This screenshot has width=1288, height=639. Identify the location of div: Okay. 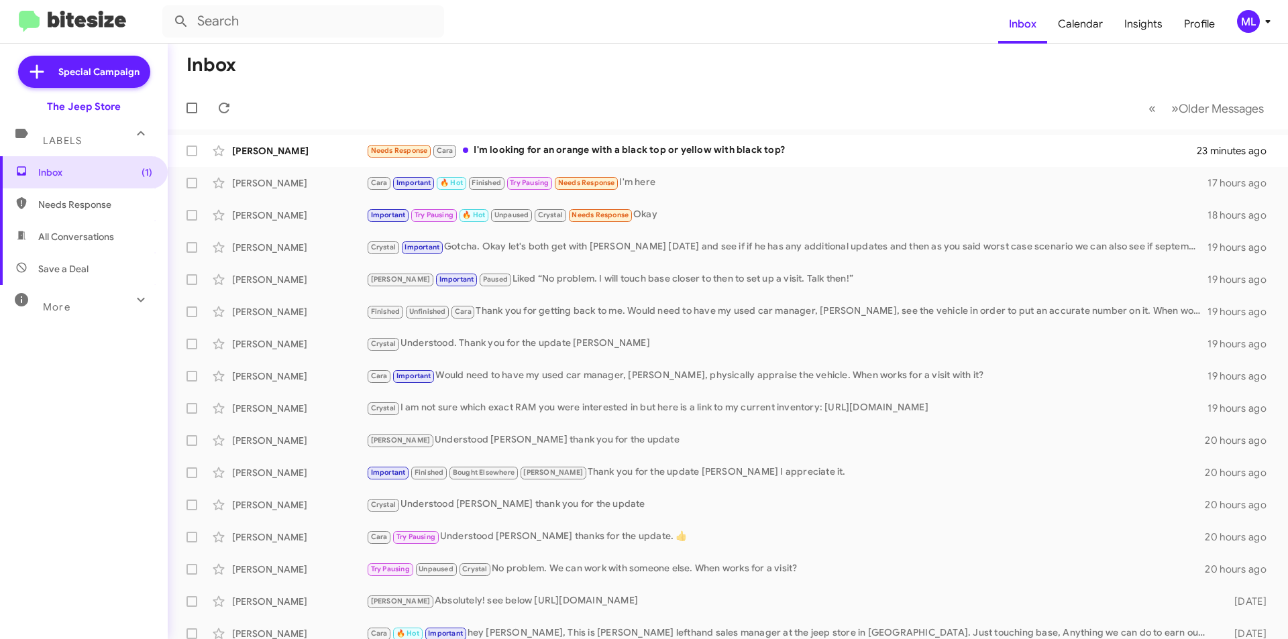
(787, 215).